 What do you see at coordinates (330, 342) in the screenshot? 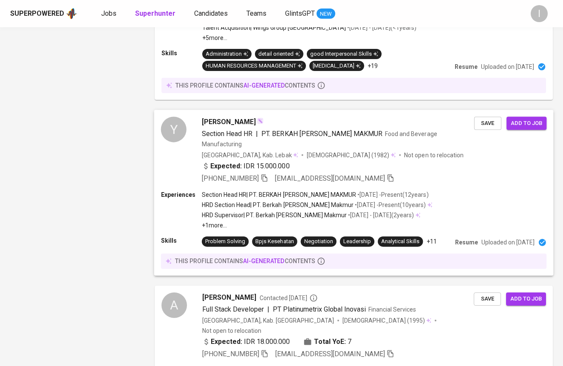
I see `b: Total YoE:` at bounding box center [330, 342].